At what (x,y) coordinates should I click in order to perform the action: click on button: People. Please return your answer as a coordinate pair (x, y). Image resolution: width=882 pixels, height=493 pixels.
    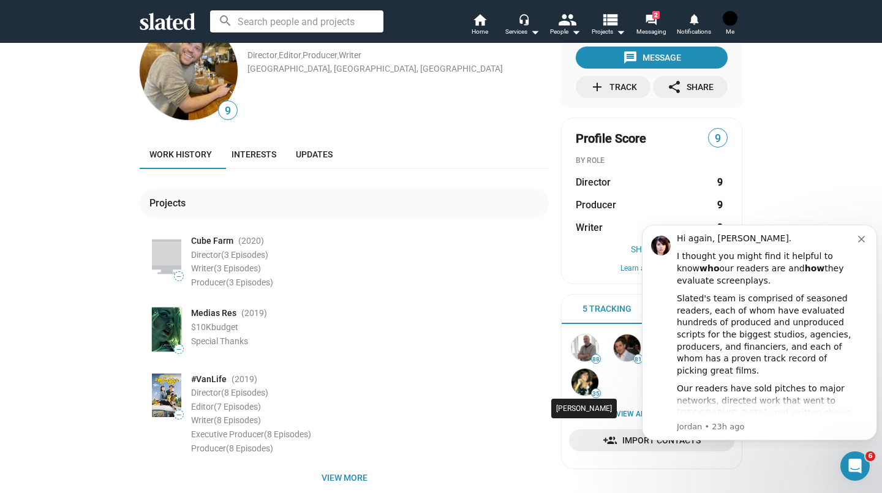
    Looking at the image, I should click on (565, 26).